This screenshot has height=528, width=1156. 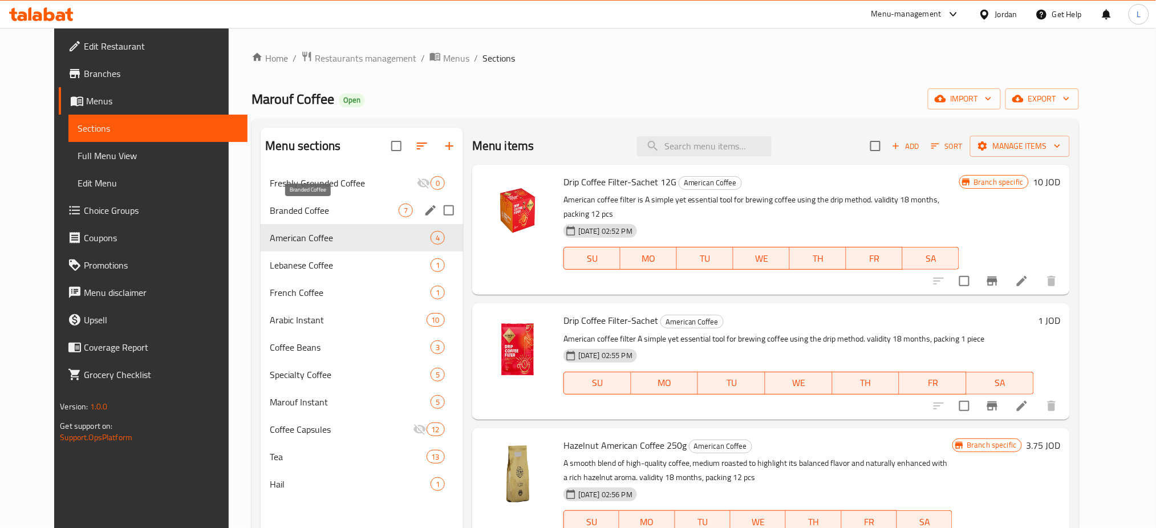 What do you see at coordinates (361, 334) in the screenshot?
I see `nav: Menu sections` at bounding box center [361, 334].